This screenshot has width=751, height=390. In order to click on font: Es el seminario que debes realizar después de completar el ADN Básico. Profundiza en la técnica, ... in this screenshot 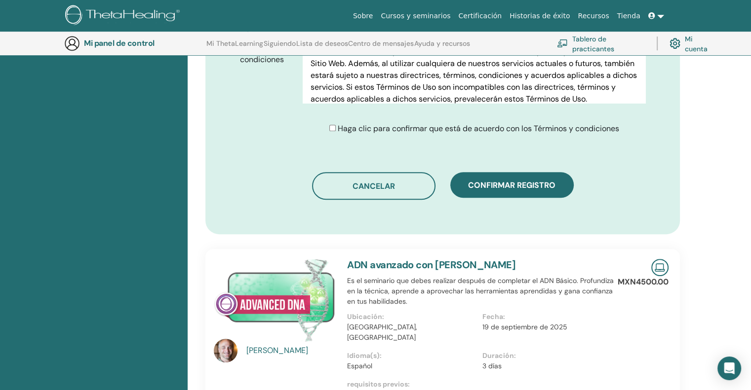, I will do `click(480, 291)`.